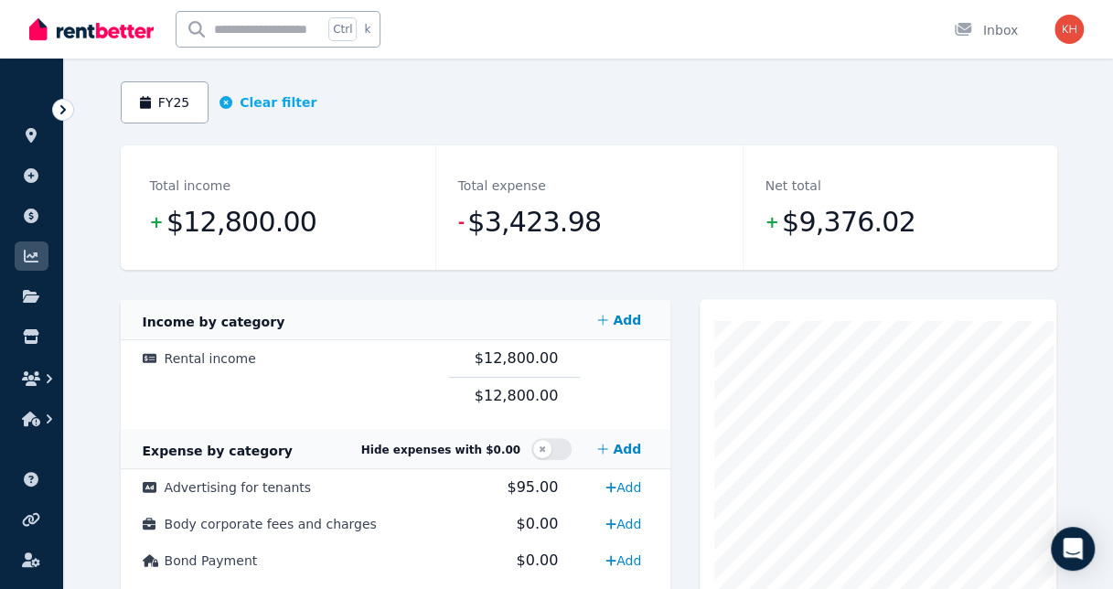 The image size is (1113, 589). Describe the element at coordinates (532, 487) in the screenshot. I see `span: $95.00` at that location.